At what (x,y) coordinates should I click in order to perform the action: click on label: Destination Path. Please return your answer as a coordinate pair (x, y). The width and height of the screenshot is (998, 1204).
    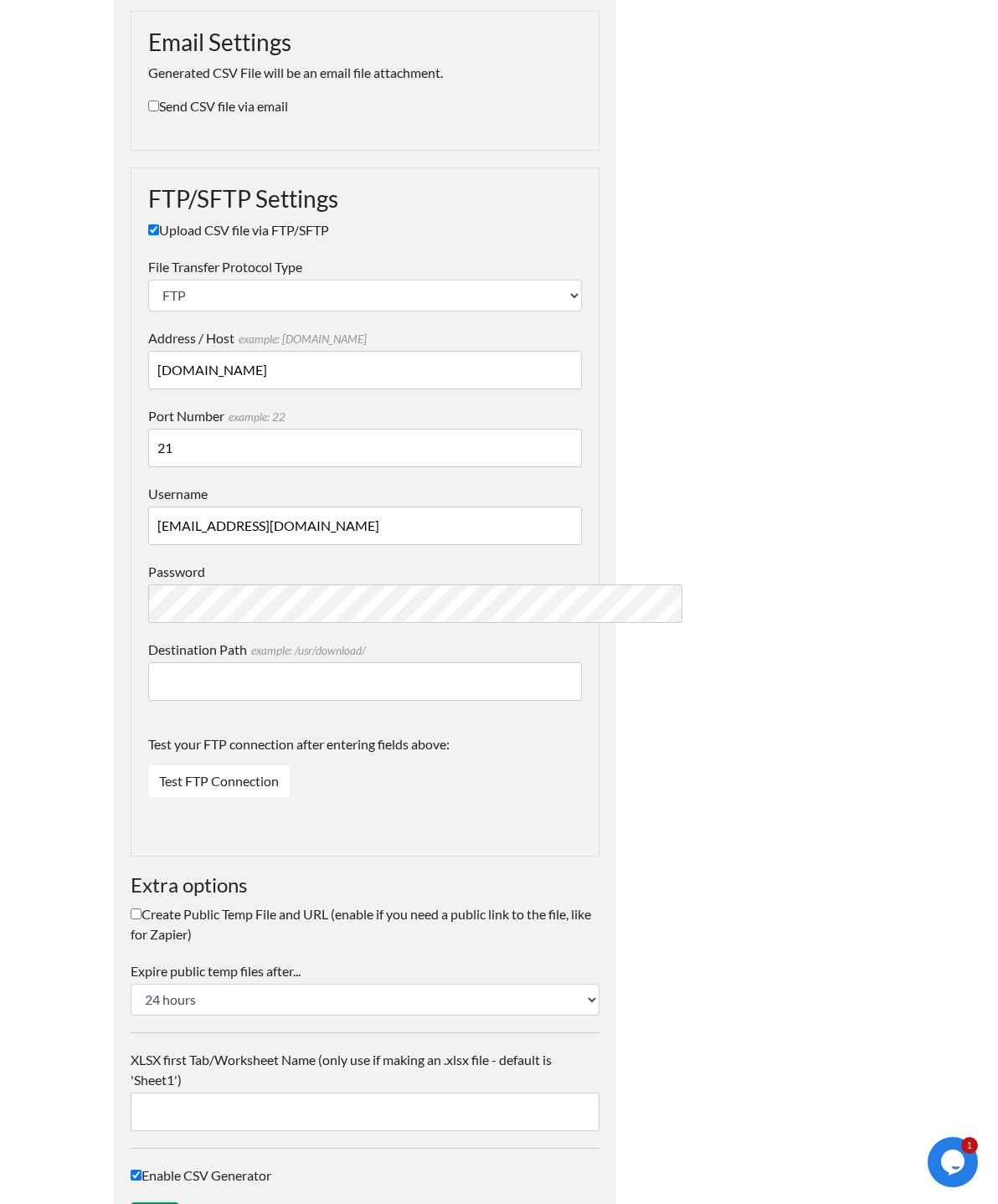
    Looking at the image, I should click on (365, 650).